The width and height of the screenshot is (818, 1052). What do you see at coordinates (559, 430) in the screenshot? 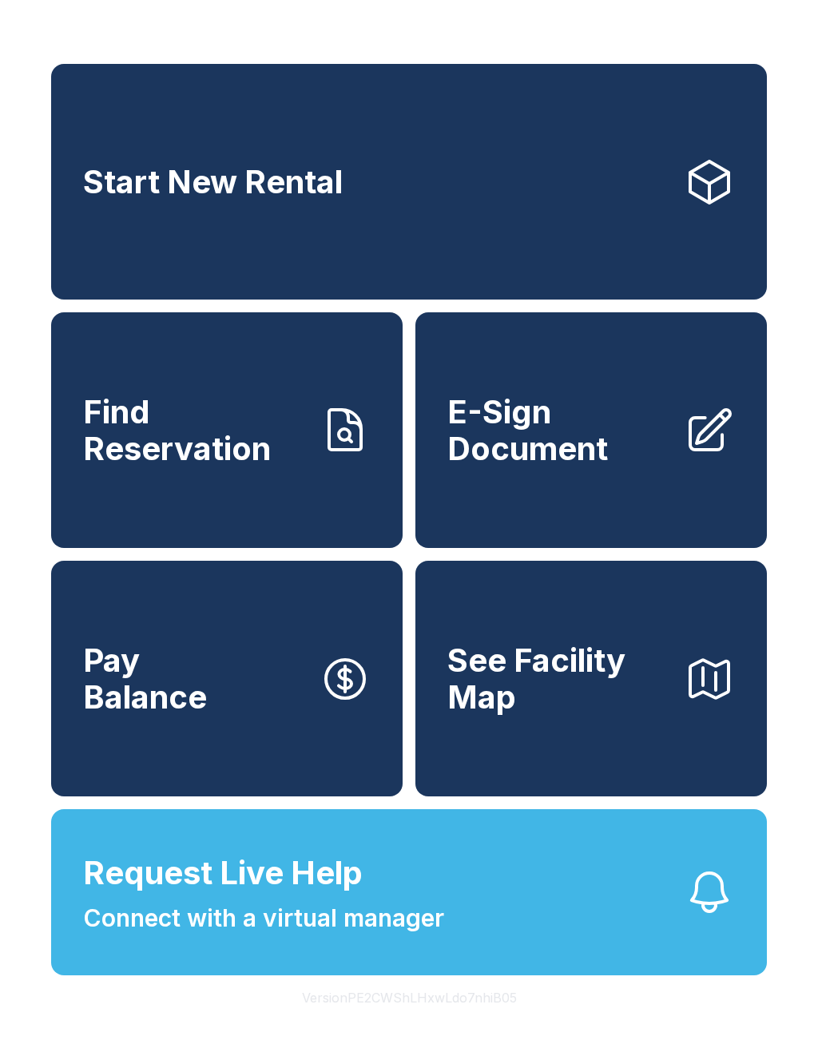
I see `span: E-Sign Document` at bounding box center [559, 430].